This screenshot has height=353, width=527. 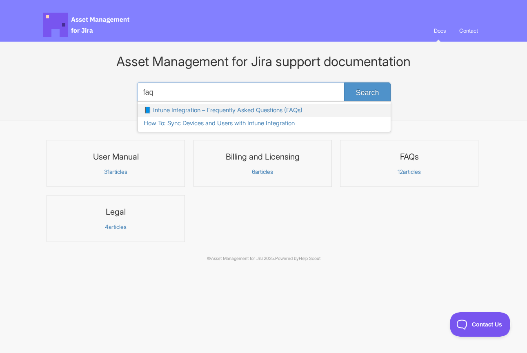 What do you see at coordinates (367, 93) in the screenshot?
I see `button: Search` at bounding box center [367, 93].